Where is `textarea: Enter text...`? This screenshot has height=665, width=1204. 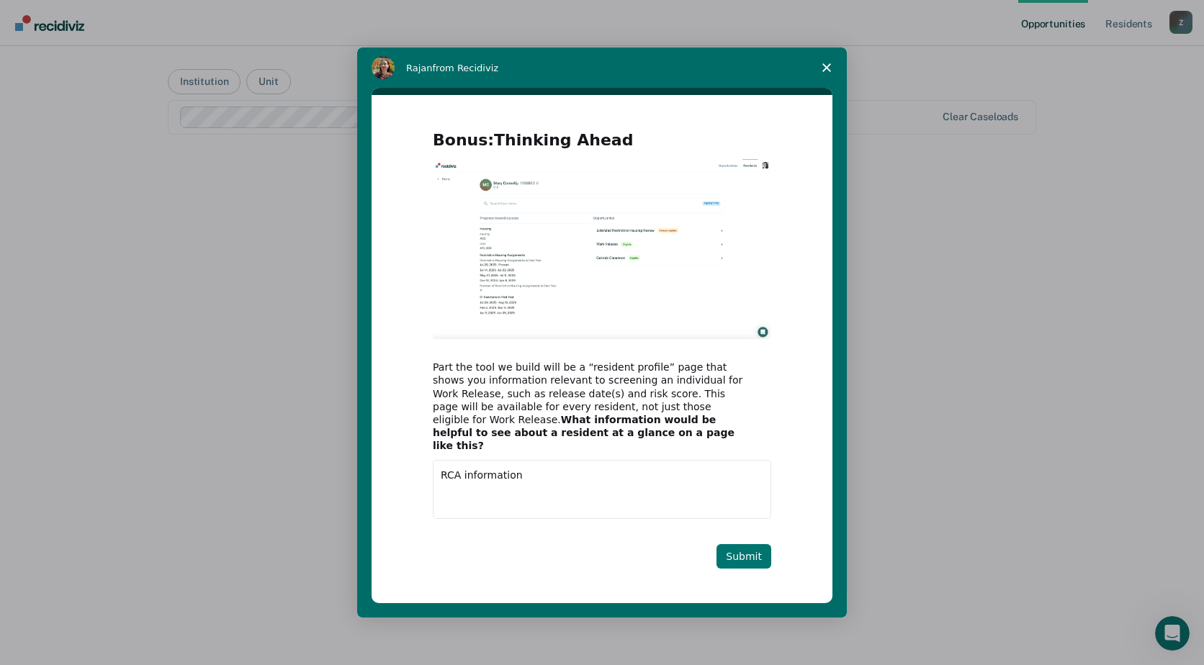 textarea: Enter text... is located at coordinates (602, 490).